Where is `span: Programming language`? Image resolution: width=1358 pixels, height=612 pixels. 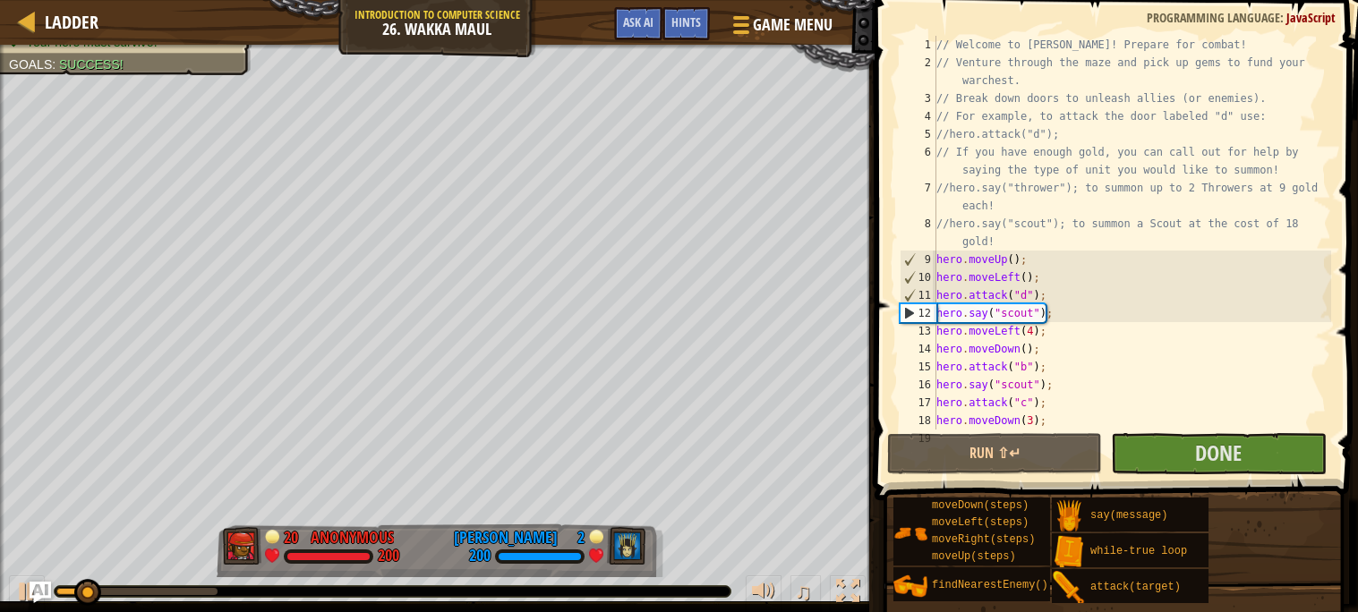 span: Programming language is located at coordinates (1213, 17).